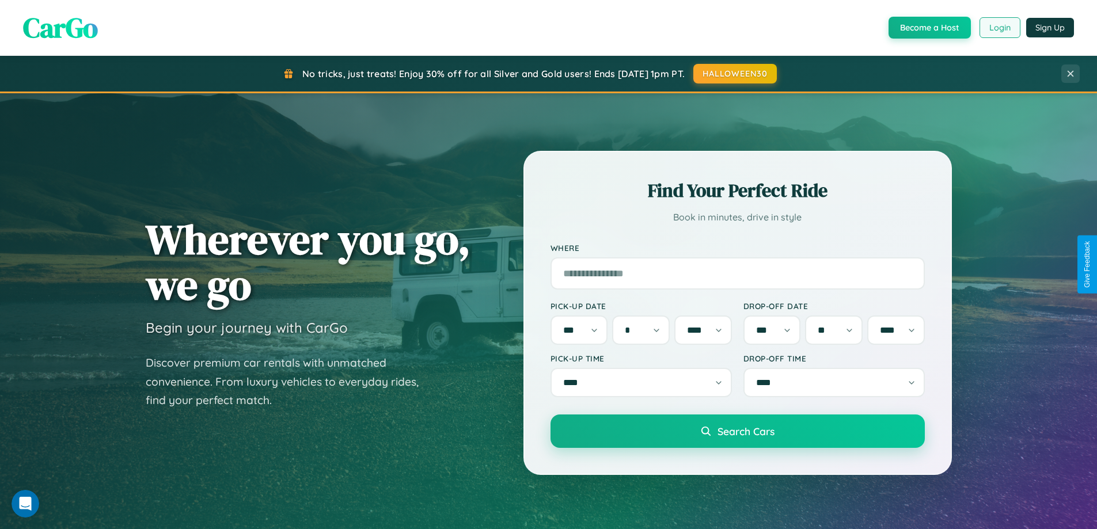 The height and width of the screenshot is (529, 1097). I want to click on p: Discover premium car rentals with unmatched convenience. From luxury vehicles to everyday rides, ..., so click(290, 382).